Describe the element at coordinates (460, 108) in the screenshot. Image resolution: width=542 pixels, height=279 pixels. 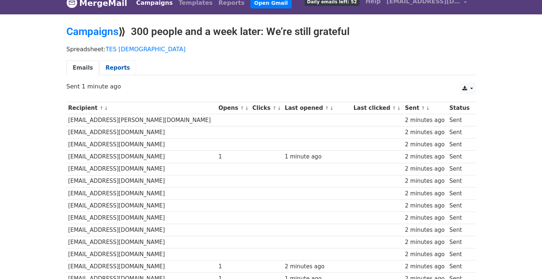
I see `th: Status` at that location.